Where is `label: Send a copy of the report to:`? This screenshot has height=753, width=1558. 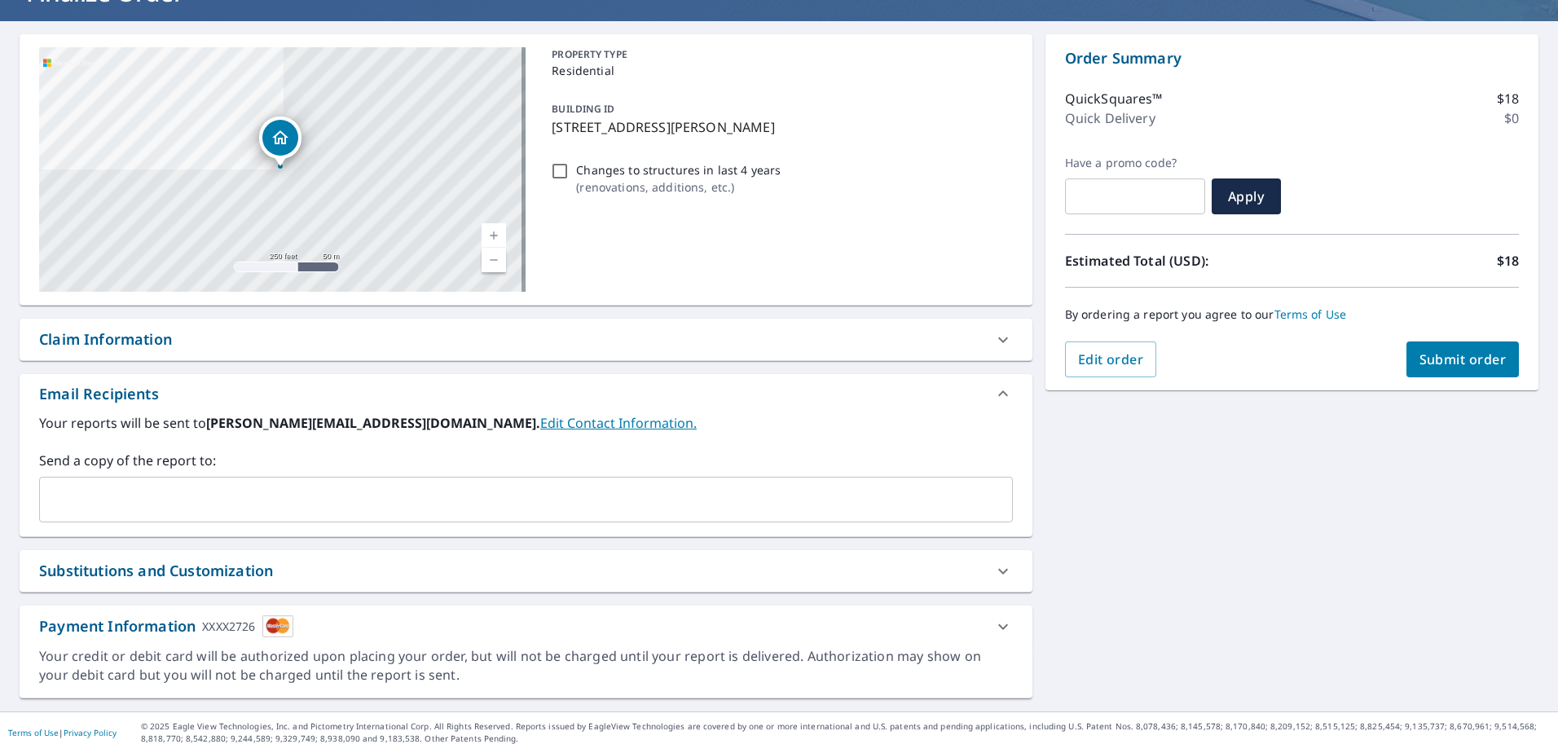
label: Send a copy of the report to: is located at coordinates (526, 460).